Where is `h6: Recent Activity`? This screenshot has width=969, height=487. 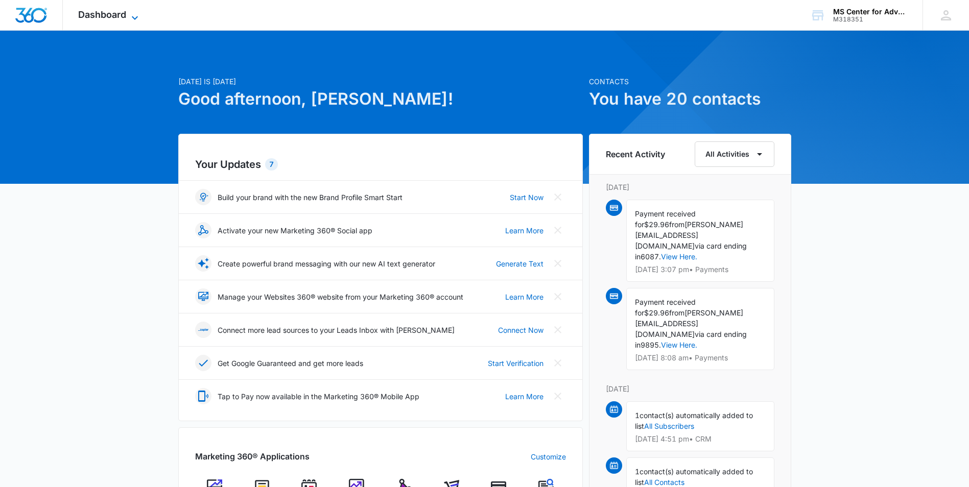 h6: Recent Activity is located at coordinates (636, 154).